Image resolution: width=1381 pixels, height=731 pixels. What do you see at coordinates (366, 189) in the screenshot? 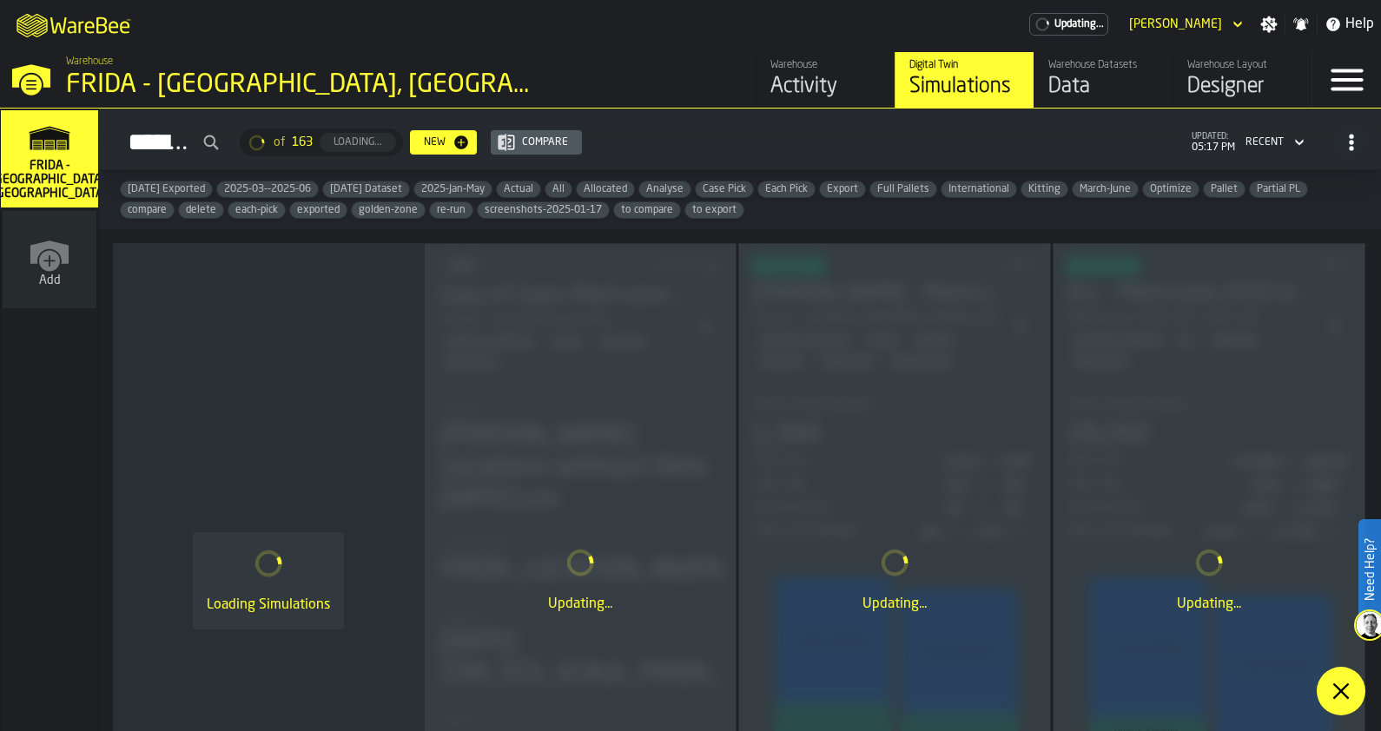
I see `span: 2025-04-18 Dataset` at bounding box center [366, 189].